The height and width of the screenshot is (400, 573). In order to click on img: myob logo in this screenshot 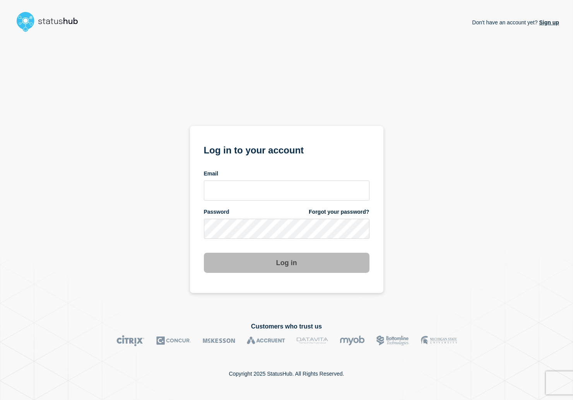, I will do `click(352, 341)`.